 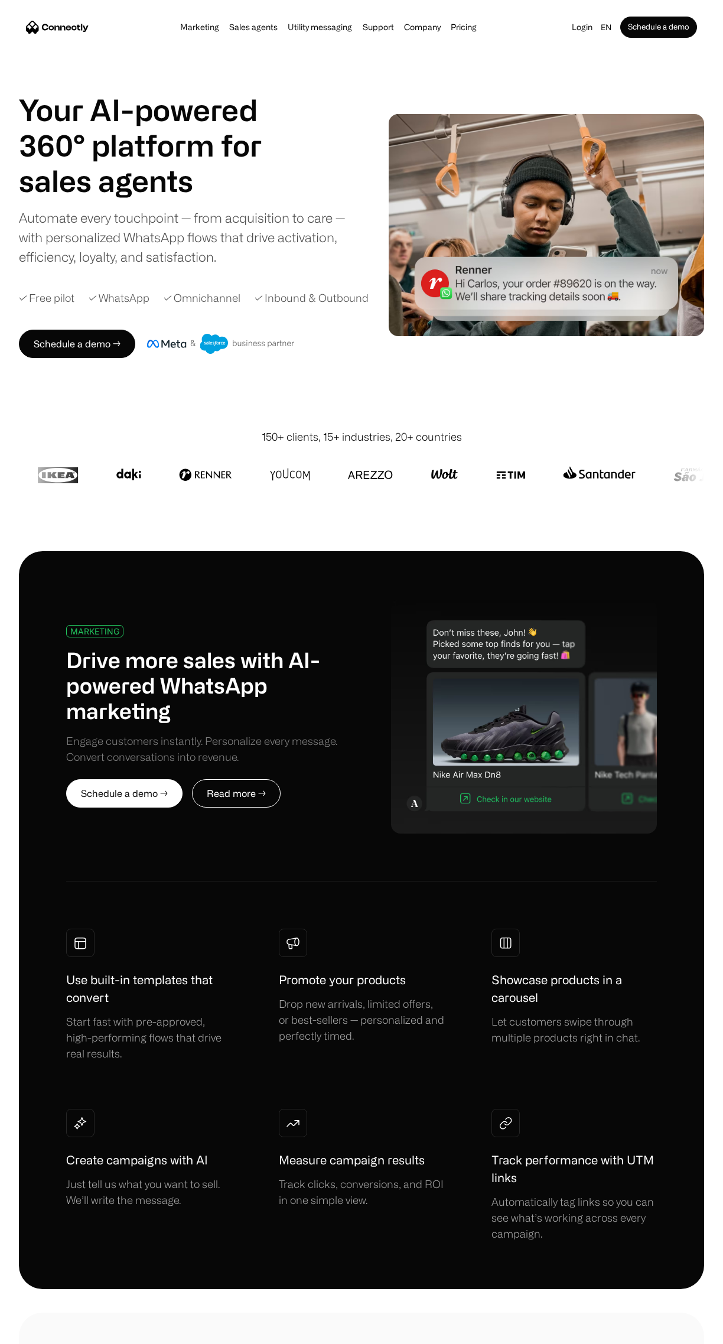 I want to click on h1: Track performance with UTM links, so click(x=574, y=1169).